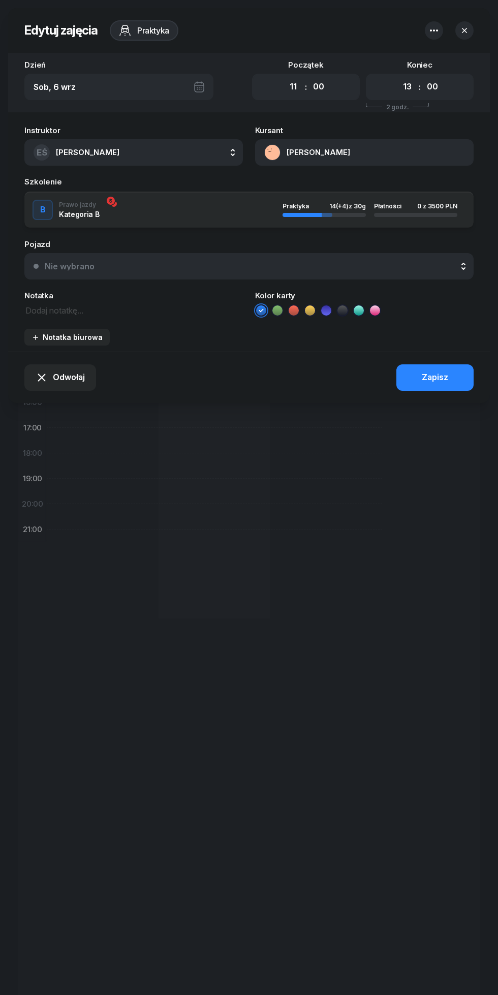 This screenshot has height=995, width=498. Describe the element at coordinates (61, 30) in the screenshot. I see `h2: Edytuj zajęcia` at that location.